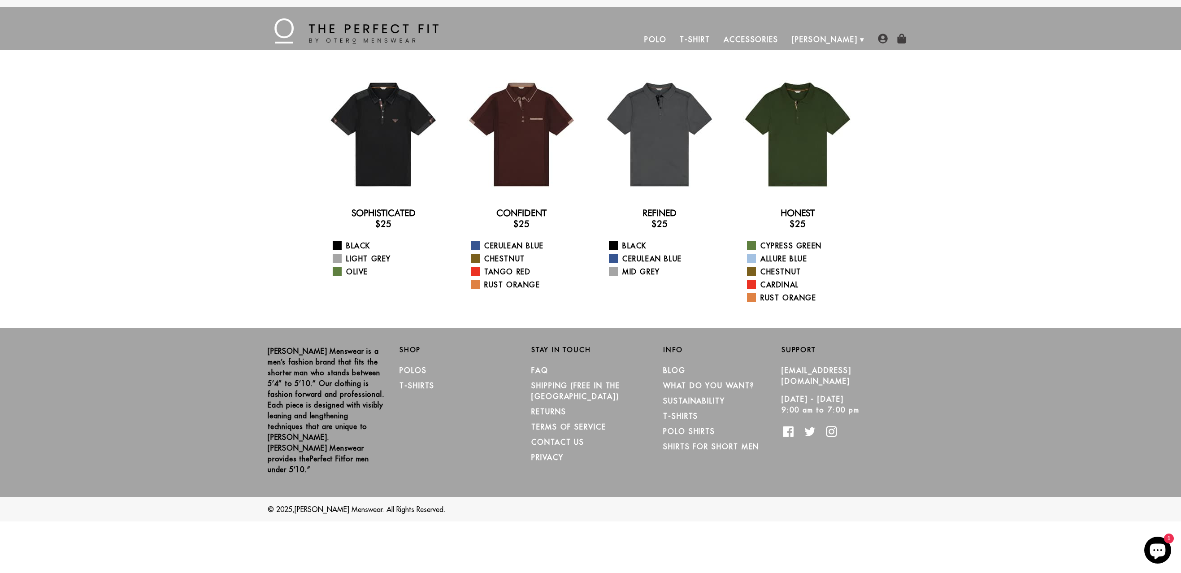 The image size is (1181, 573). I want to click on a: Accessories, so click(751, 39).